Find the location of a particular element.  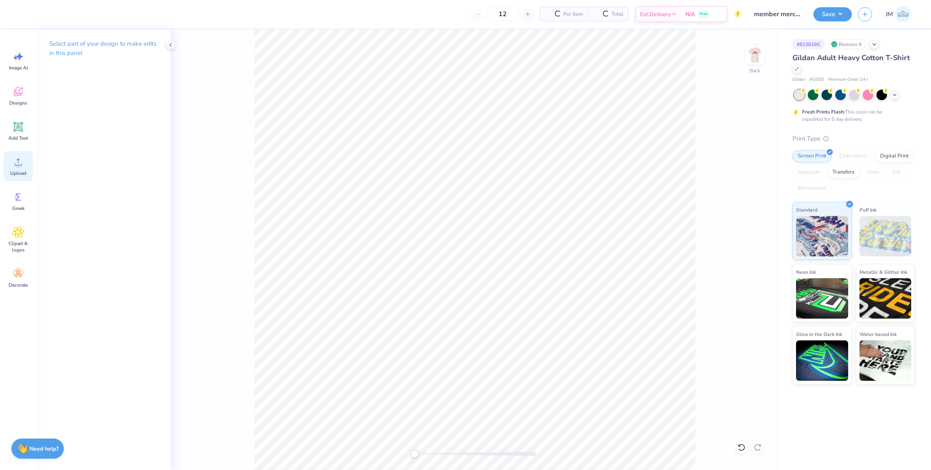

div: Accessibility label is located at coordinates (415, 454).